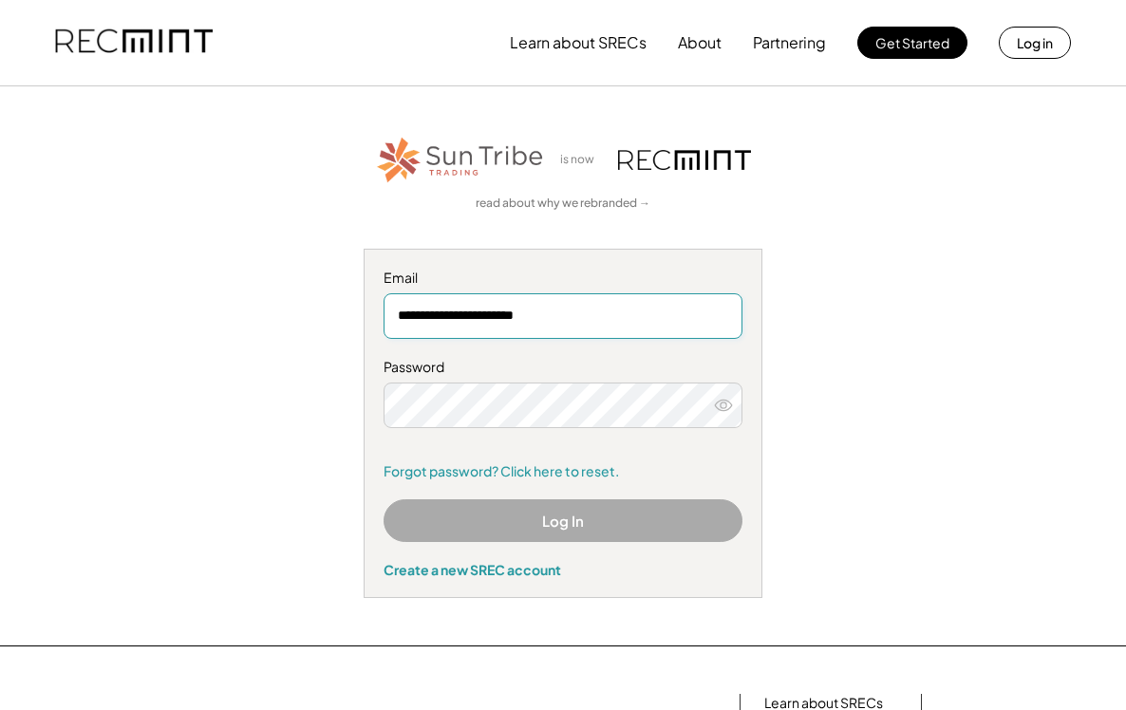  What do you see at coordinates (578, 43) in the screenshot?
I see `button: Learn about SRECs` at bounding box center [578, 43].